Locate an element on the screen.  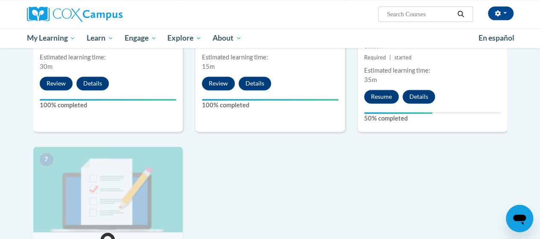
button: Account Settings is located at coordinates (501, 13).